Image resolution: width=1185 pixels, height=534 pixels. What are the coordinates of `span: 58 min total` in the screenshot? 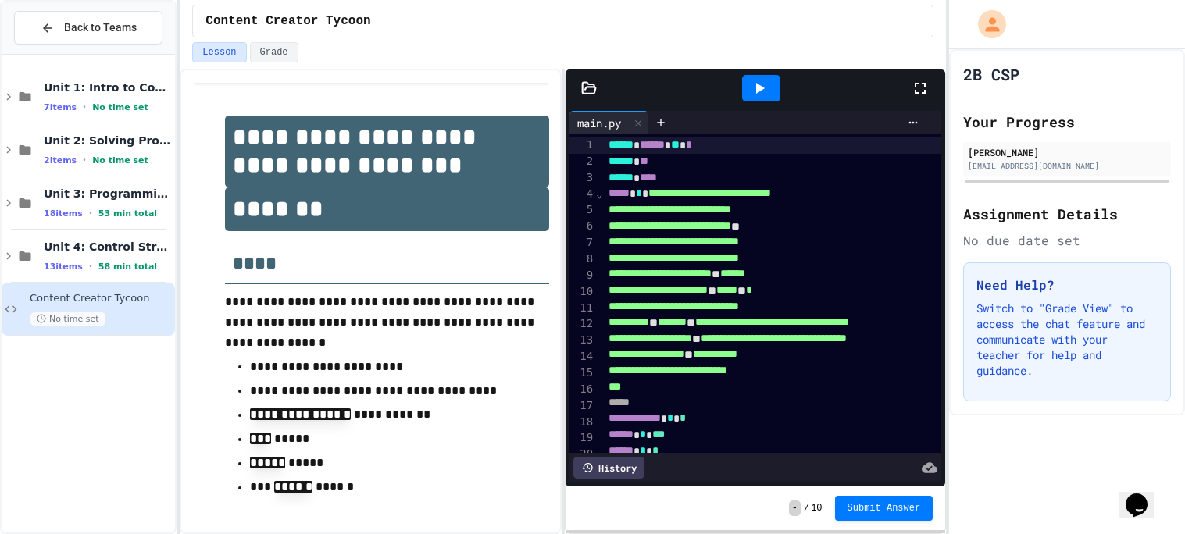 It's located at (127, 266).